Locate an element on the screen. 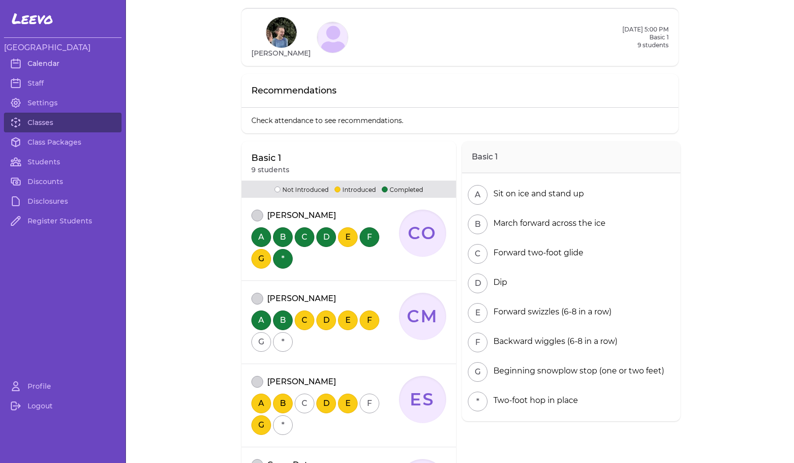  text: Es is located at coordinates (422, 399).